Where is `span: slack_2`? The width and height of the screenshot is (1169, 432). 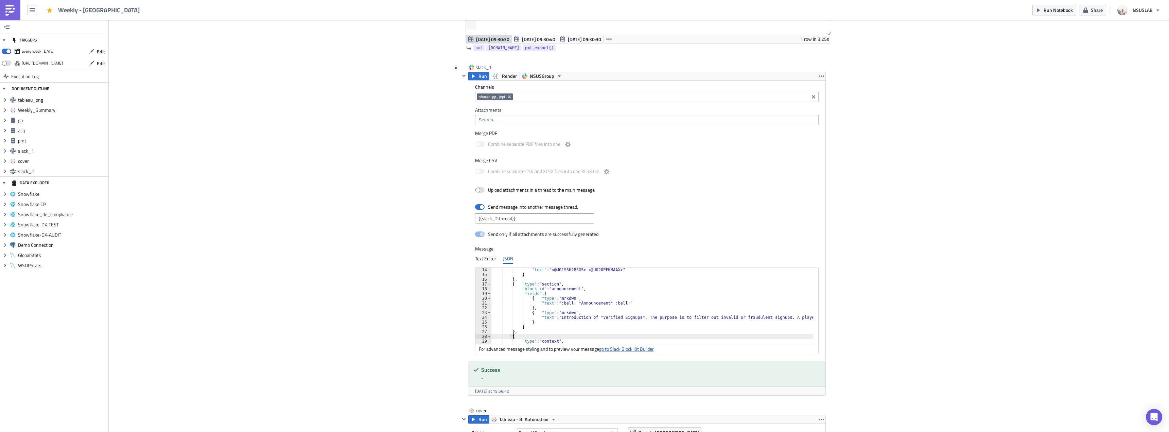 span: slack_2 is located at coordinates (62, 171).